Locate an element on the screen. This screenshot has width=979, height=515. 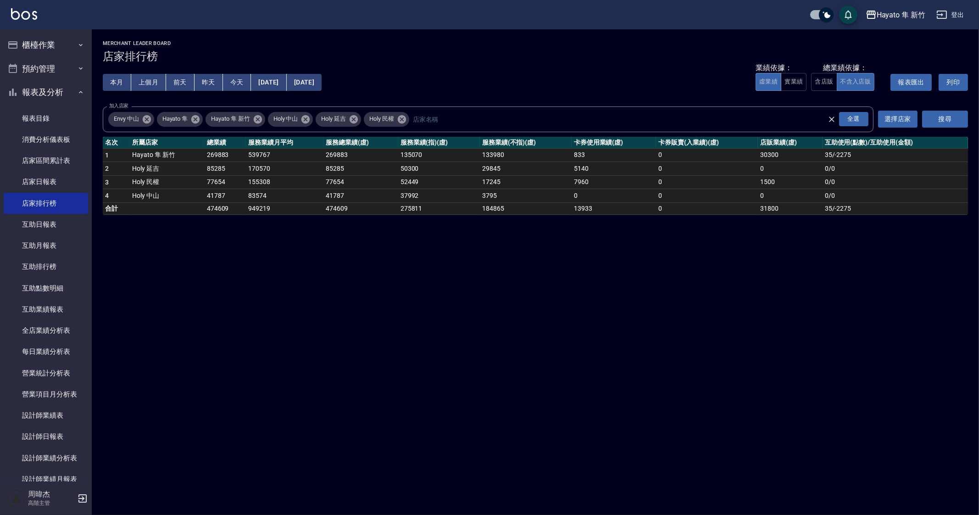
button: 實業績 is located at coordinates (793, 82).